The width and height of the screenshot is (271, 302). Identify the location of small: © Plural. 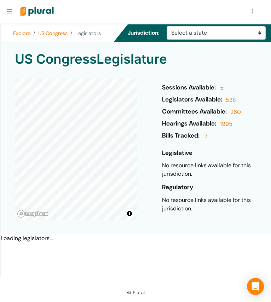
(136, 292).